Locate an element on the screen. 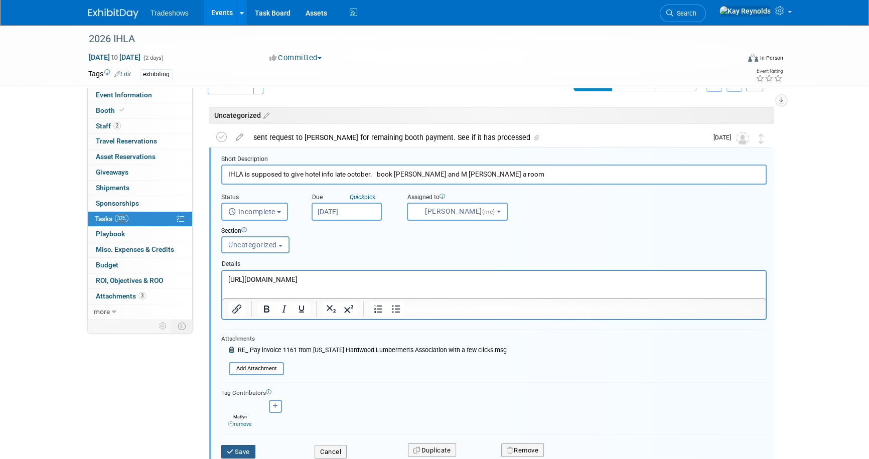 Image resolution: width=869 pixels, height=459 pixels. a: ROI, Objectives & ROO is located at coordinates (140, 281).